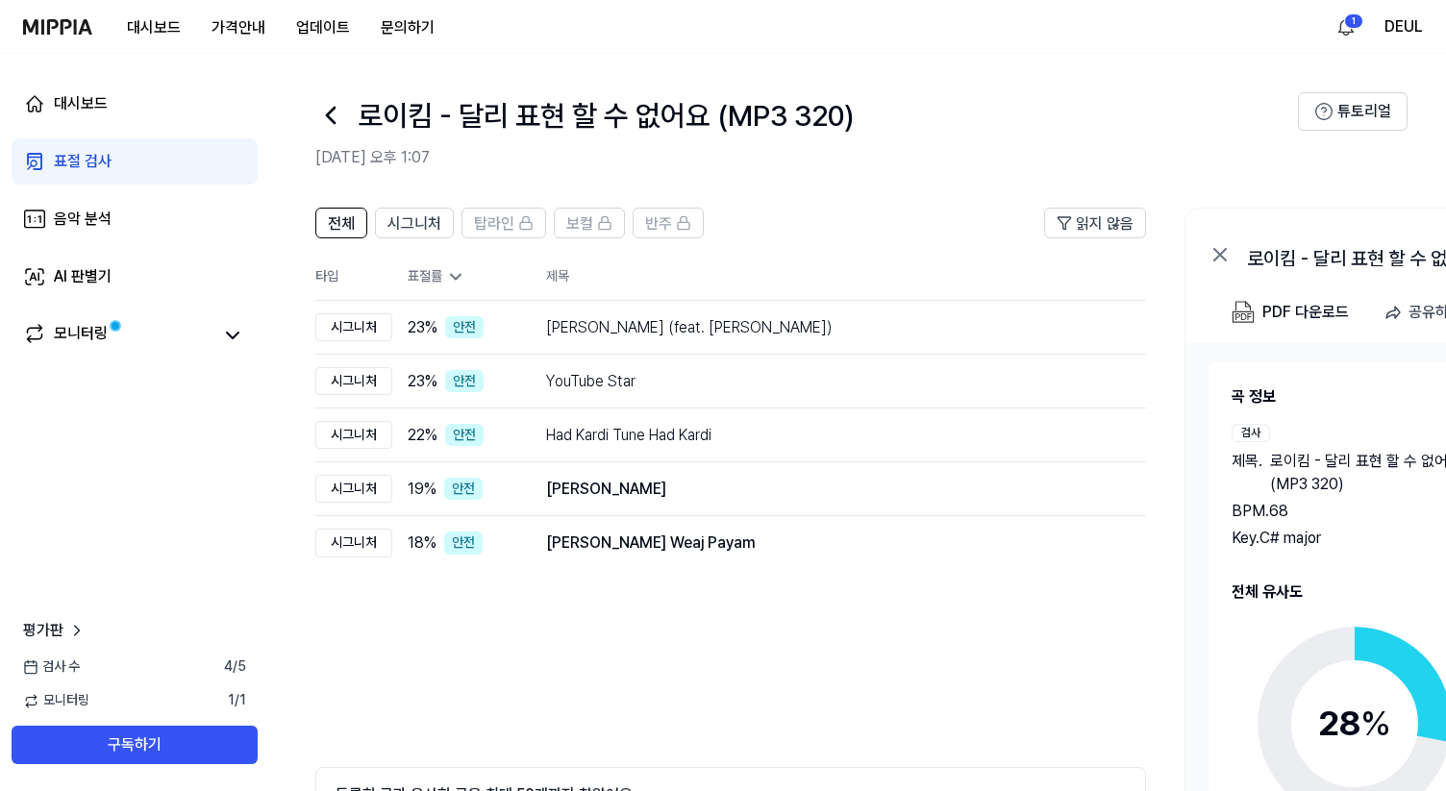  What do you see at coordinates (1243, 312) in the screenshot?
I see `img: PDF Download` at bounding box center [1243, 312].